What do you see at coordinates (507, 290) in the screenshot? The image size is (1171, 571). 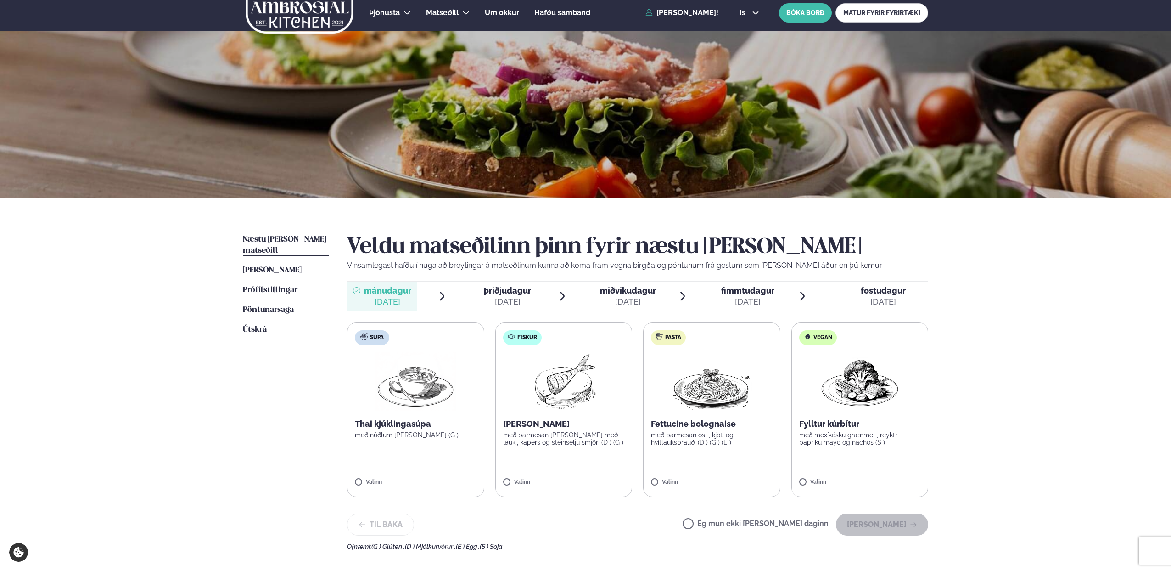 I see `span: þriðjudagur` at bounding box center [507, 290].